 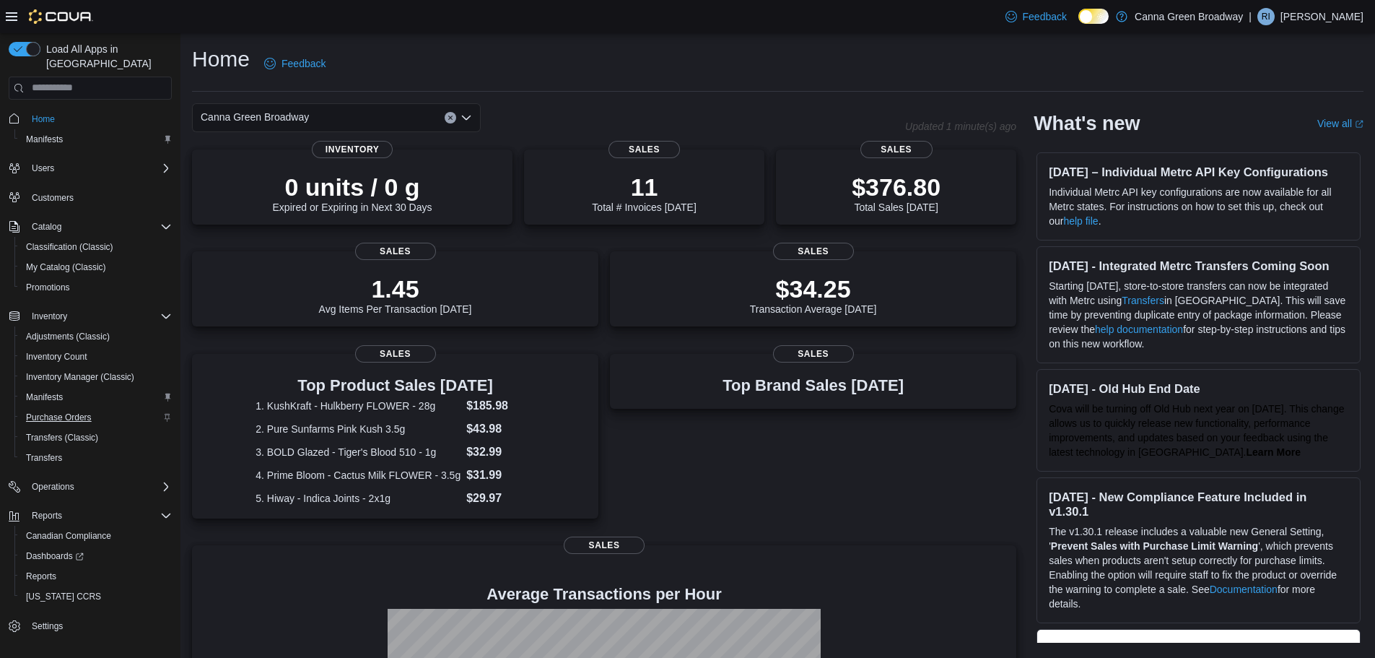 What do you see at coordinates (99, 197) in the screenshot?
I see `span: Customers` at bounding box center [99, 197].